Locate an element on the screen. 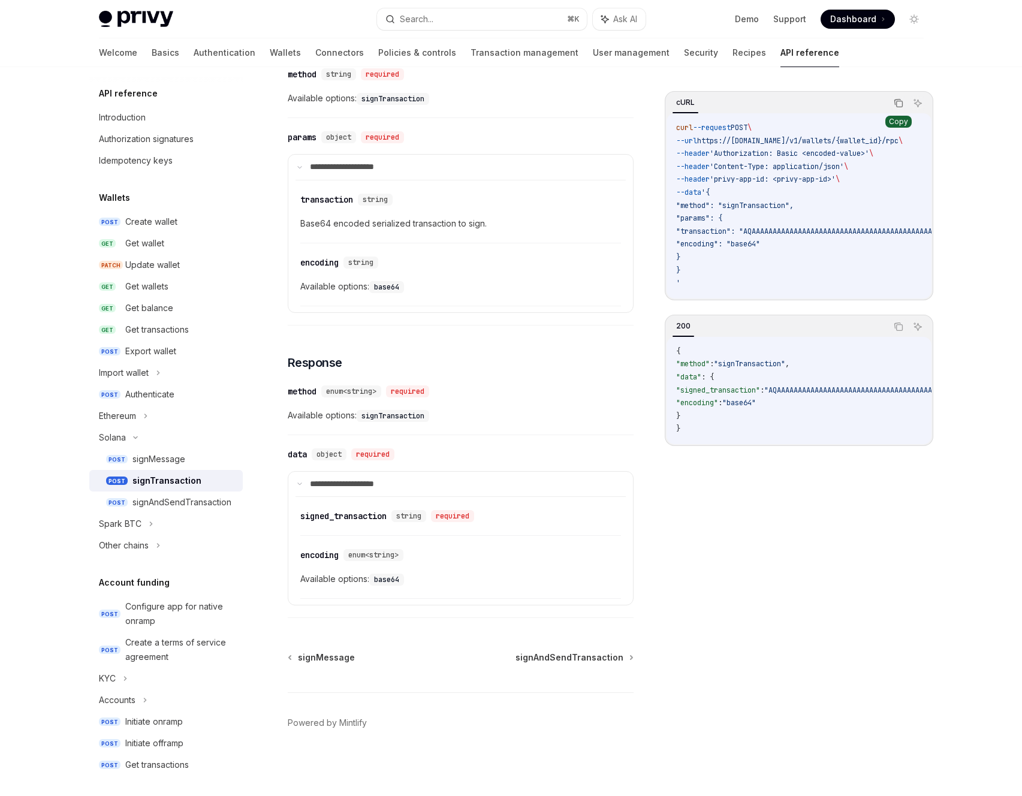 This screenshot has height=796, width=1022. span: 'privy-app-id: <privy-app-id>' is located at coordinates (773, 179).